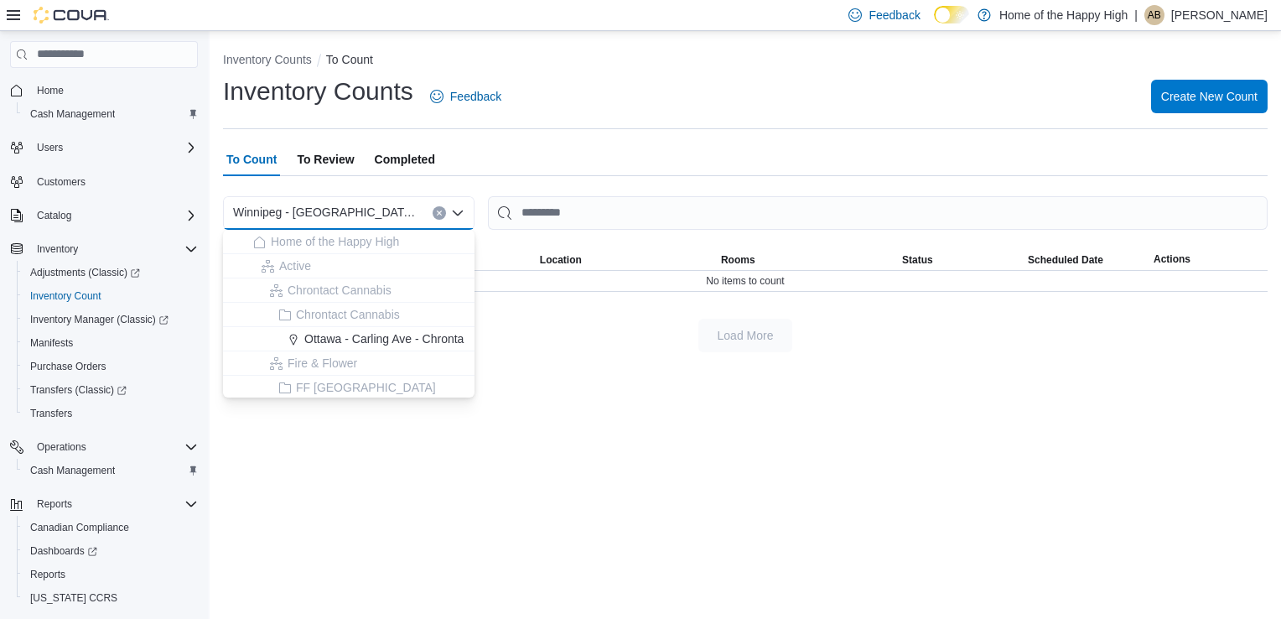  What do you see at coordinates (1209, 96) in the screenshot?
I see `button: Create New Count` at bounding box center [1209, 96].